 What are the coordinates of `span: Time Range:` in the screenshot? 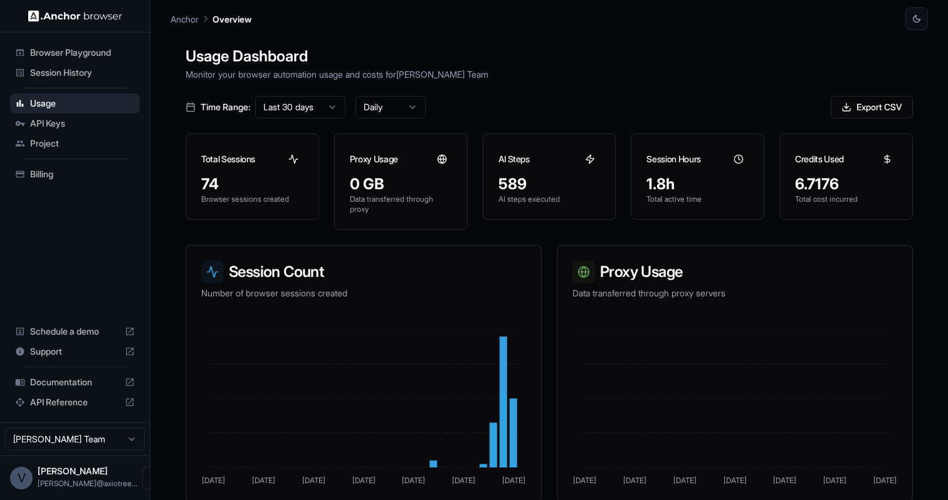 It's located at (225, 107).